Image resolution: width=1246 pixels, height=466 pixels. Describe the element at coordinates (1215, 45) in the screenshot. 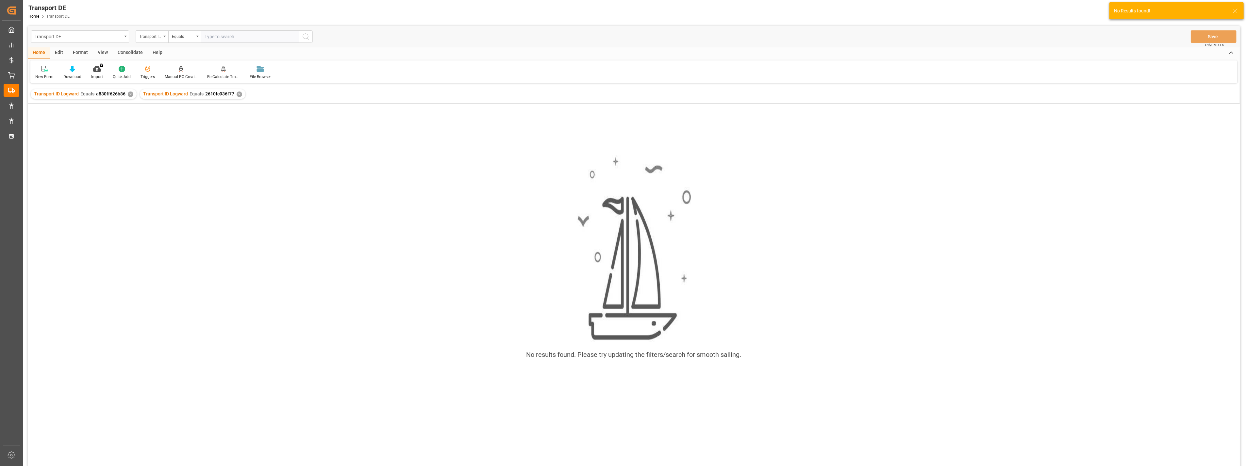

I see `span: Ctrl/CMD + S` at that location.